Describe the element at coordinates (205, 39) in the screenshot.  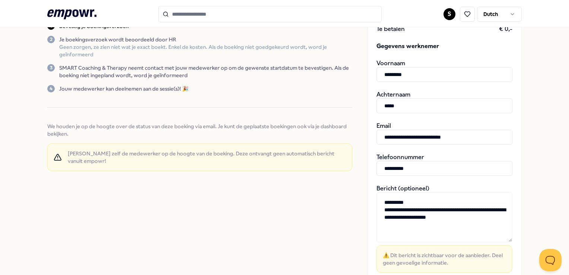
I see `p: Je boekingsverzoek wordt beoordeeld door HR` at that location.